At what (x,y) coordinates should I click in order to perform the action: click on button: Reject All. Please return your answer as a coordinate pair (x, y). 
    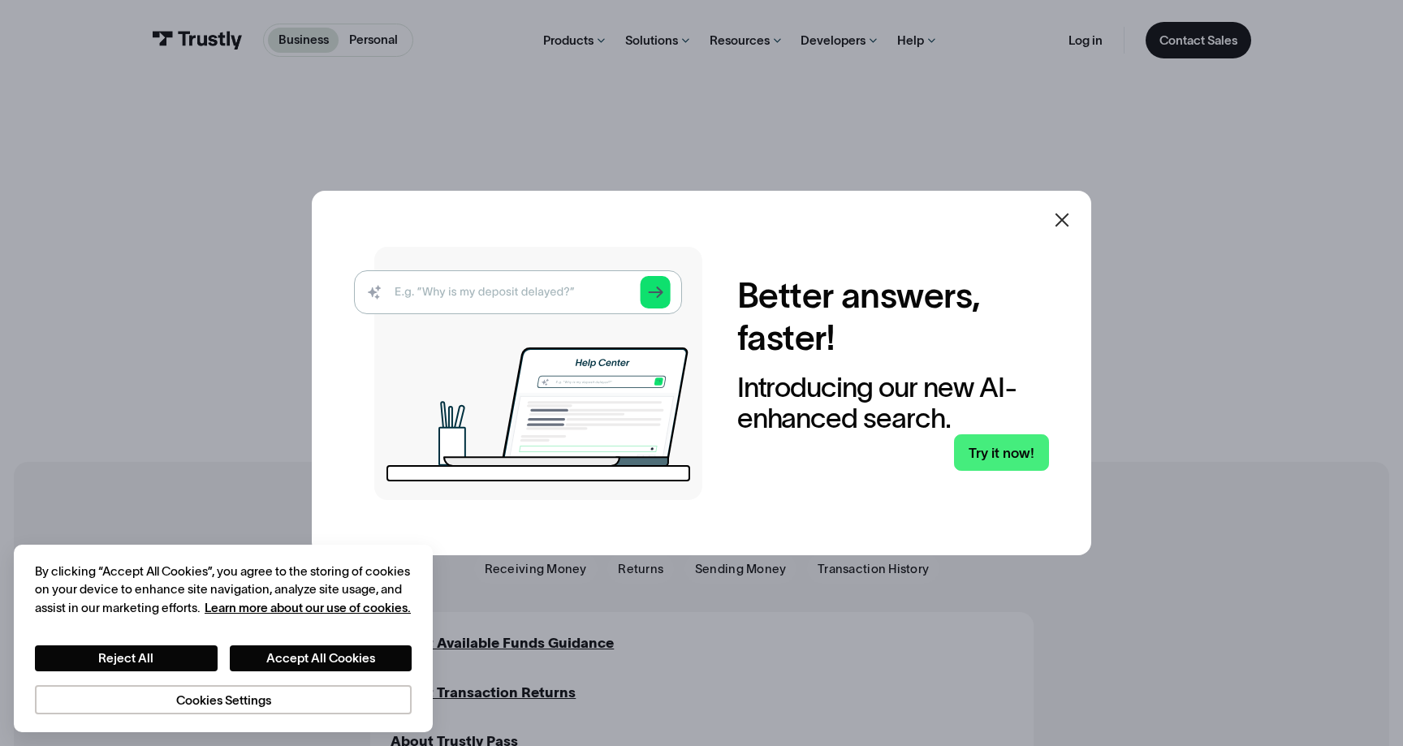
    Looking at the image, I should click on (126, 659).